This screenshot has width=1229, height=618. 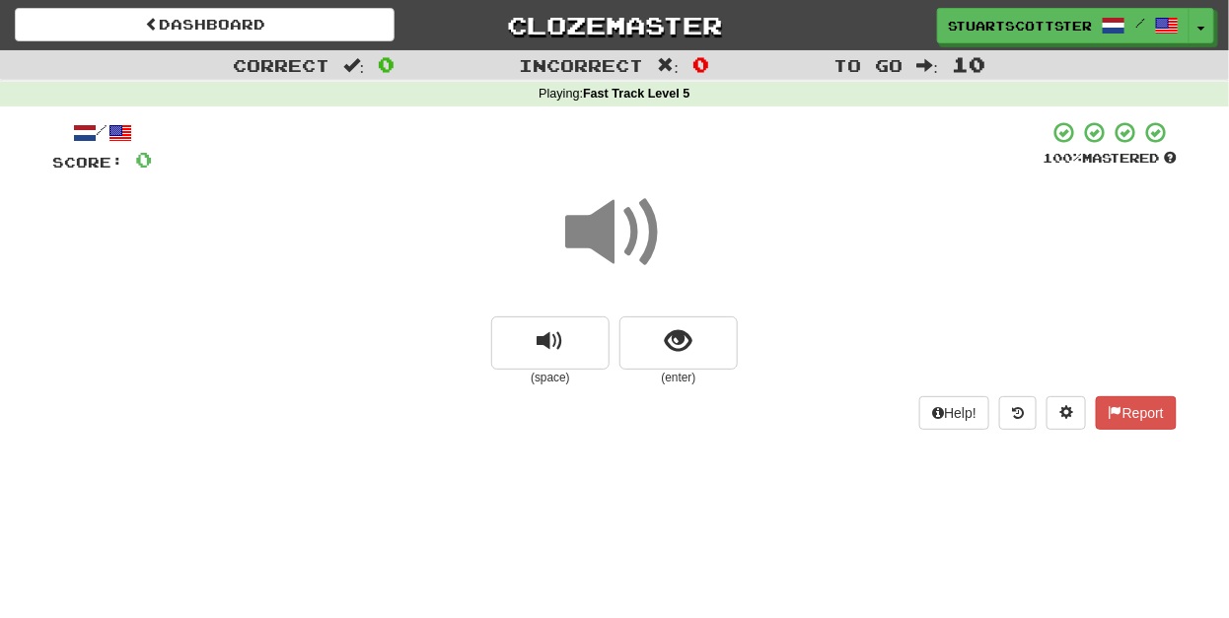 What do you see at coordinates (1018, 413) in the screenshot?
I see `button: Round history (alt+y)` at bounding box center [1018, 413].